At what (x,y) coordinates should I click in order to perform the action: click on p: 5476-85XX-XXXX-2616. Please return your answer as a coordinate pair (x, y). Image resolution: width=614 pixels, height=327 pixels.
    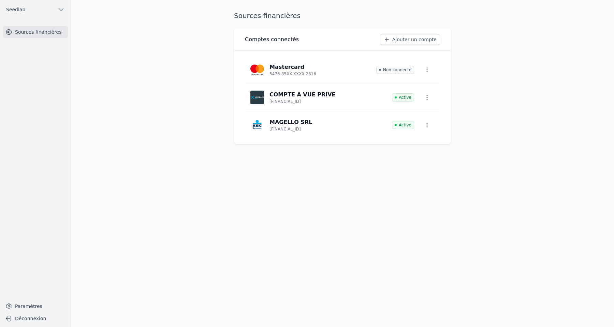
    Looking at the image, I should click on (293, 74).